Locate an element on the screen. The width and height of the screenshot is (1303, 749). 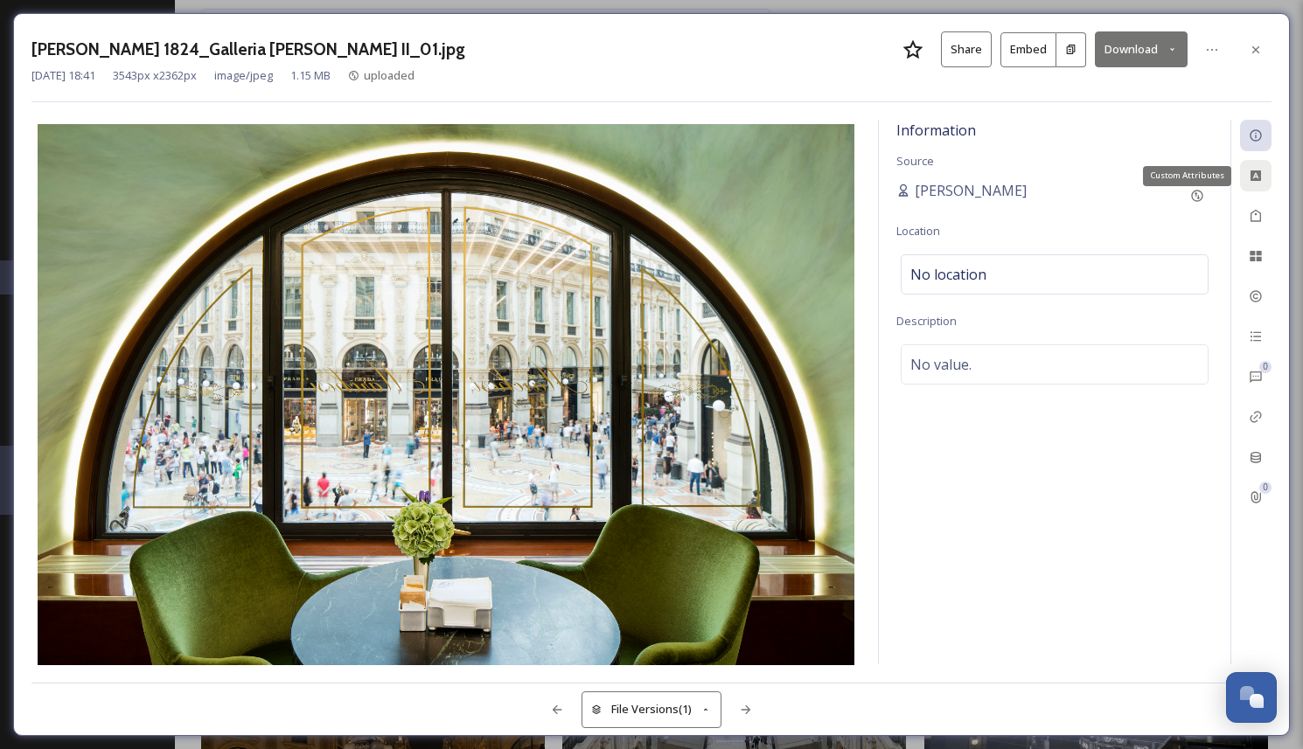
button: Share is located at coordinates (966, 49).